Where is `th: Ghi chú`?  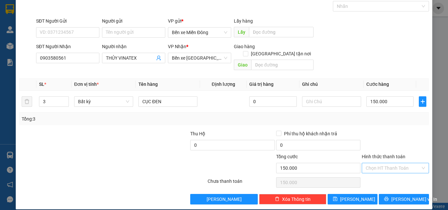
th: Ghi chú is located at coordinates (332, 84).